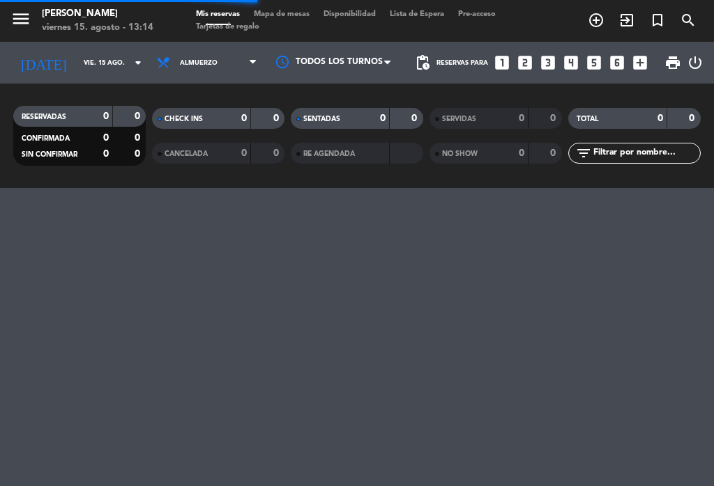 This screenshot has width=714, height=486. What do you see at coordinates (186, 154) in the screenshot?
I see `span: CANCELADA` at bounding box center [186, 154].